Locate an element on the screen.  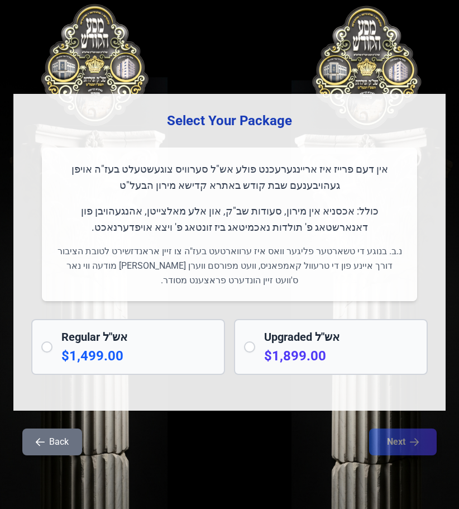
h2: Upgraded אש"ל is located at coordinates (341, 337).